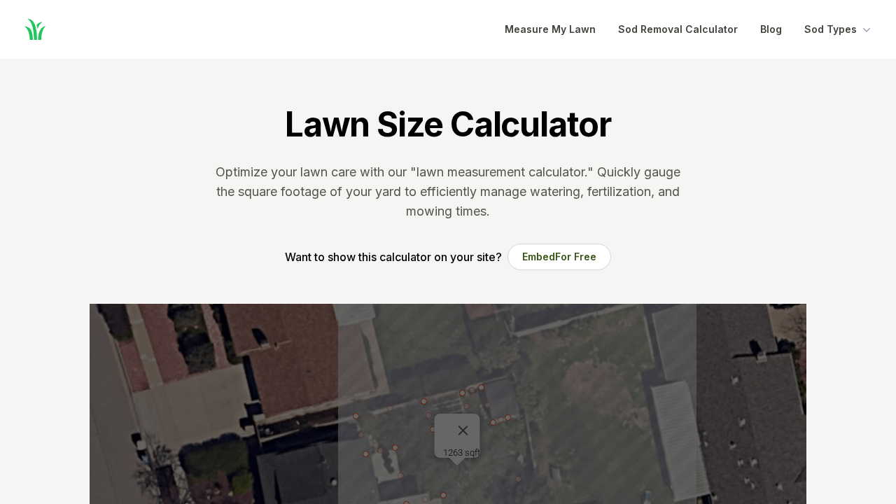 The height and width of the screenshot is (504, 896). I want to click on a: Measure My Lawn, so click(550, 29).